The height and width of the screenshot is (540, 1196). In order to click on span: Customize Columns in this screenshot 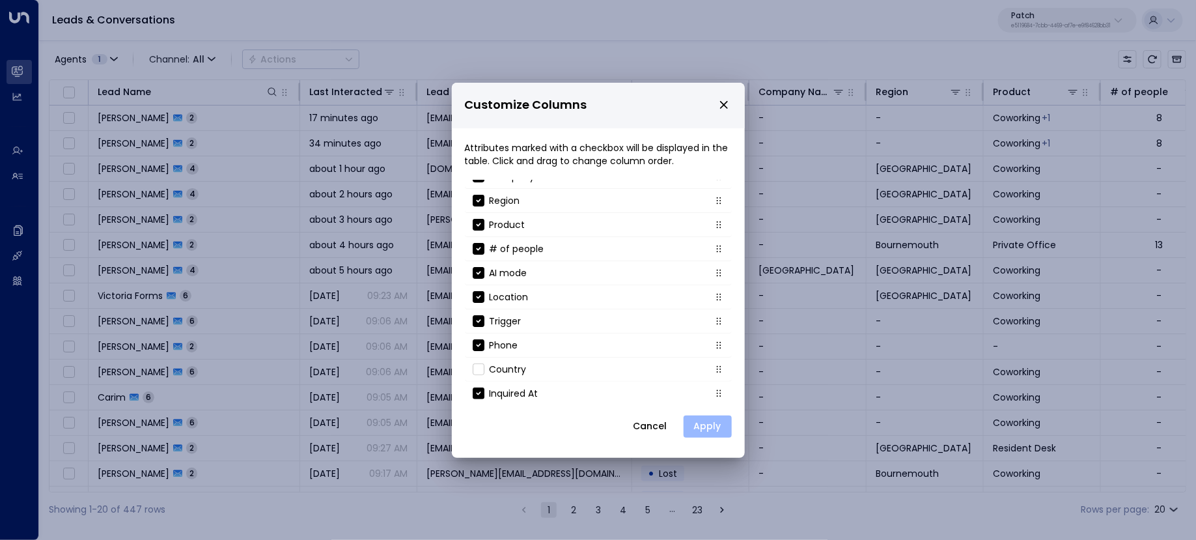, I will do `click(526, 105)`.